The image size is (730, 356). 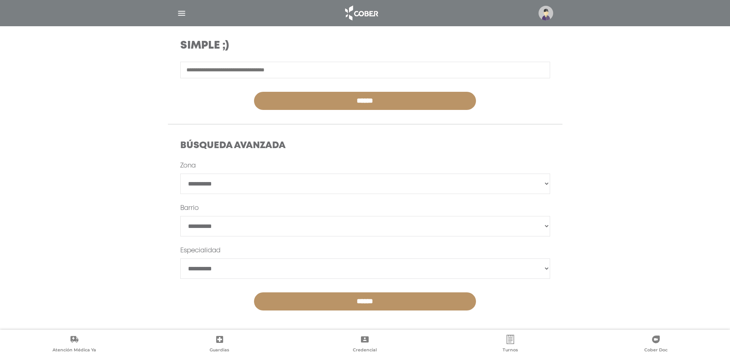 What do you see at coordinates (656, 345) in the screenshot?
I see `a: Cober Doc` at bounding box center [656, 345].